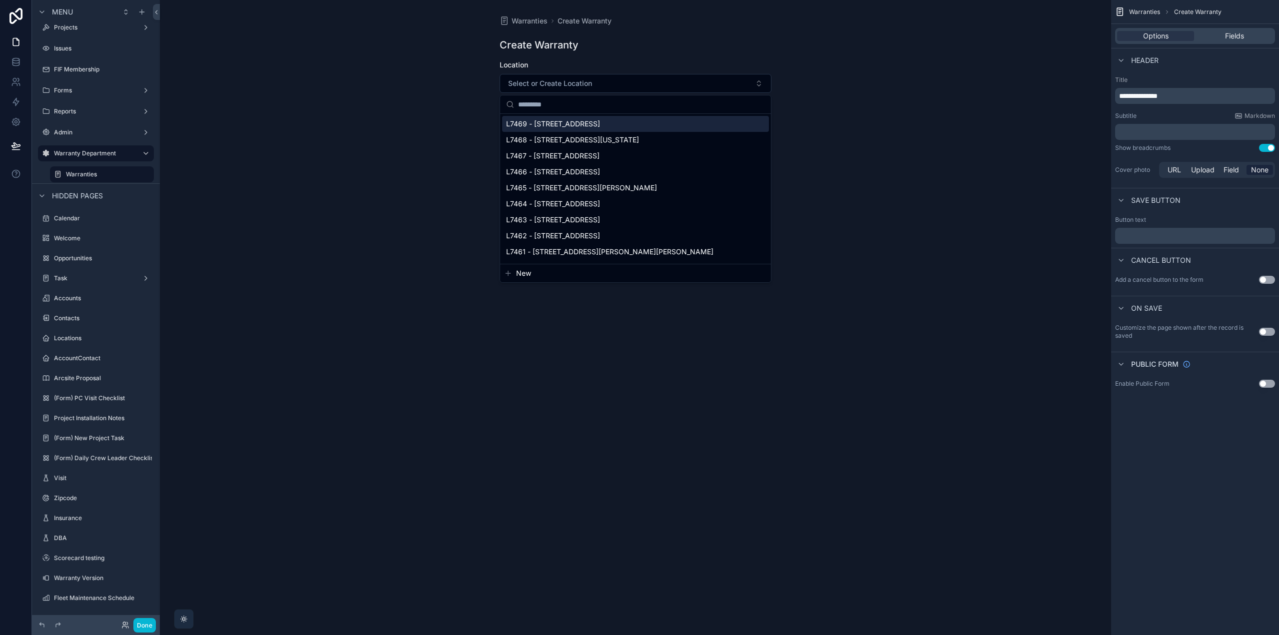  Describe the element at coordinates (144, 625) in the screenshot. I see `button: Done` at that location.